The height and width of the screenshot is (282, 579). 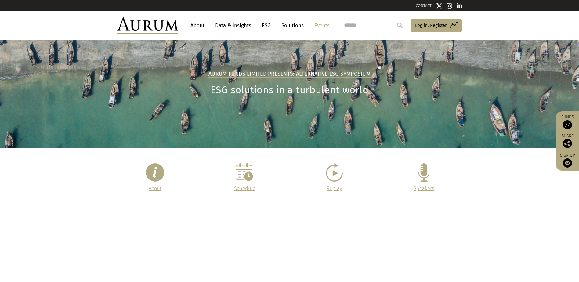 I want to click on img: Twitter icon, so click(x=439, y=6).